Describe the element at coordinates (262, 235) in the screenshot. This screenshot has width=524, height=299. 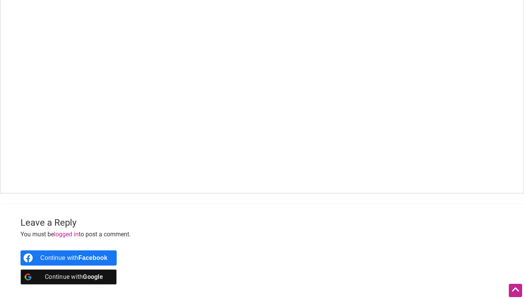
I see `p: You must be to post a comment.` at that location.